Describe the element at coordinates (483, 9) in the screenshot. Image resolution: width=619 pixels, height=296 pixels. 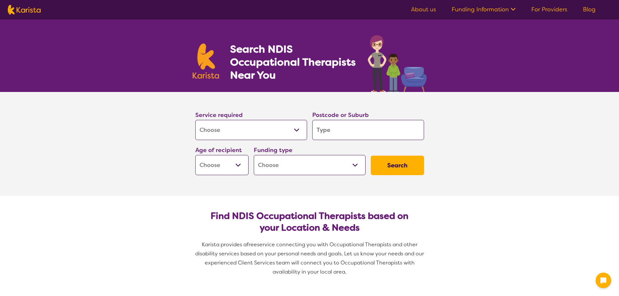
I see `a: Funding Information` at that location.